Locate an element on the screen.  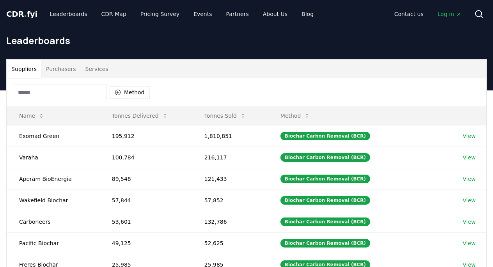
a: Leaderboards is located at coordinates (69, 14).